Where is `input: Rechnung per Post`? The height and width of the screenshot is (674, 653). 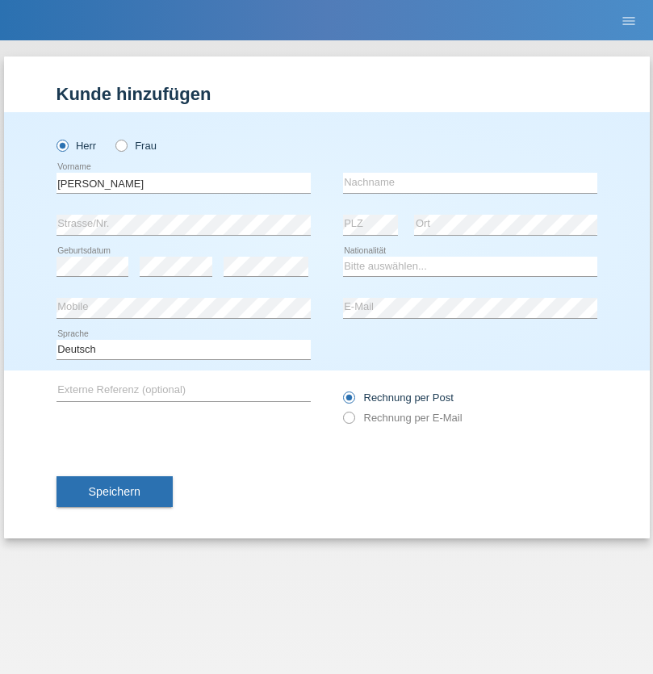
input: Rechnung per Post is located at coordinates (348, 401).